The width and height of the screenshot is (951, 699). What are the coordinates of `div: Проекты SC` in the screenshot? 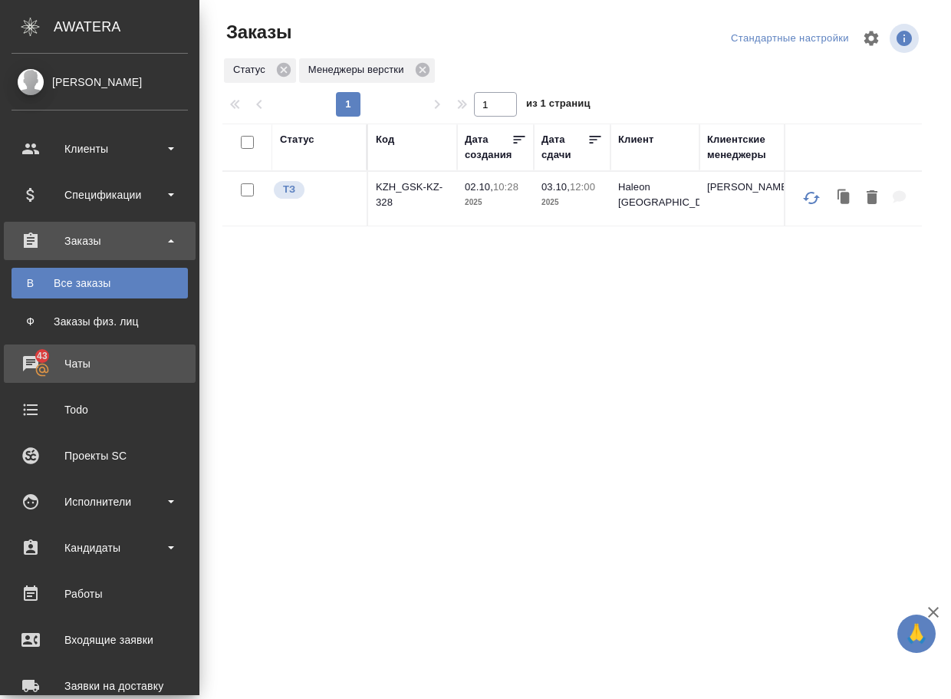 It's located at (100, 456).